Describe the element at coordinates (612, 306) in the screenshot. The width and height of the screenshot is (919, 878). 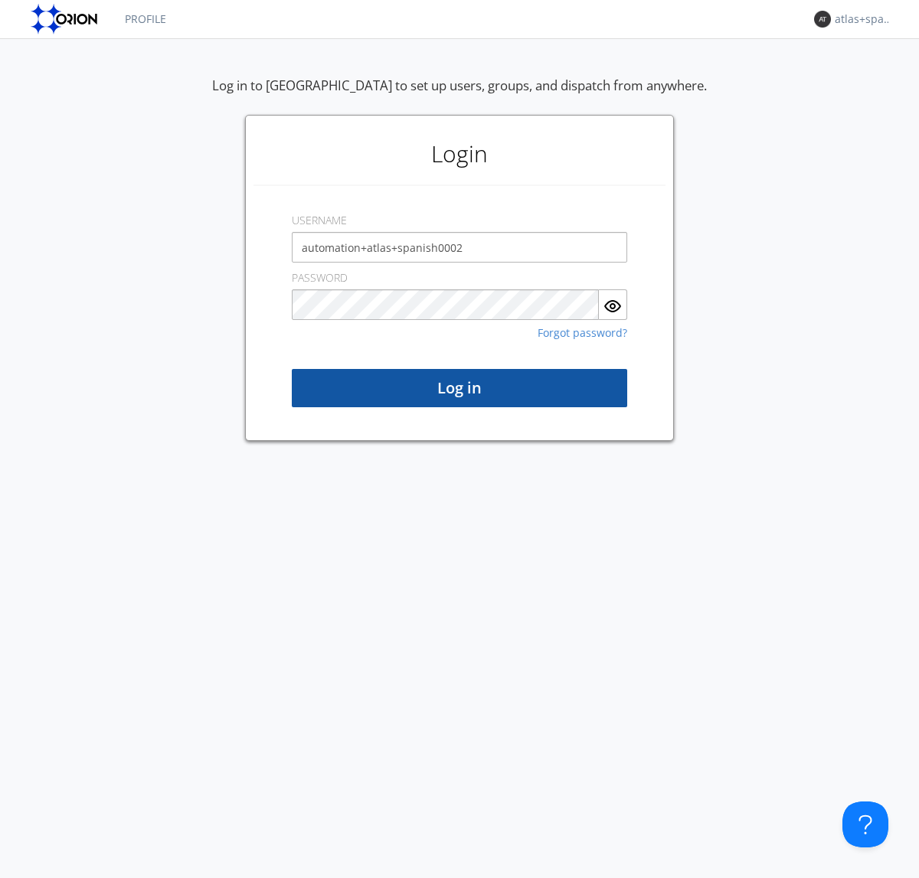
I see `img: eye.svg` at that location.